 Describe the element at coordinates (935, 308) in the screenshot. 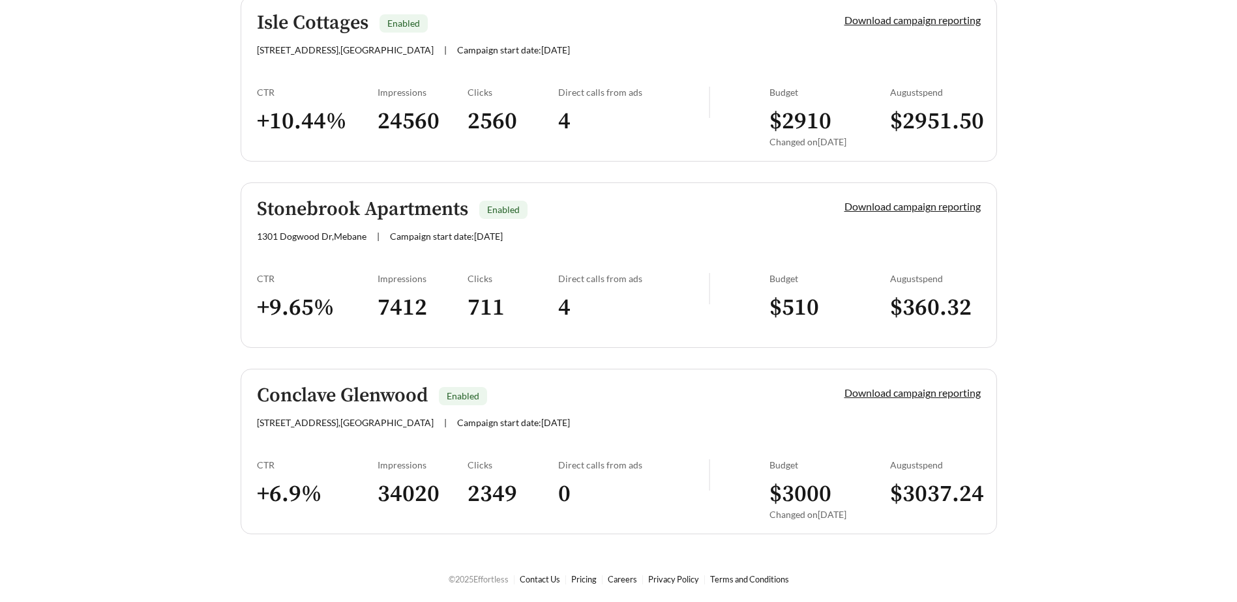

I see `h3: $ 360.32` at that location.